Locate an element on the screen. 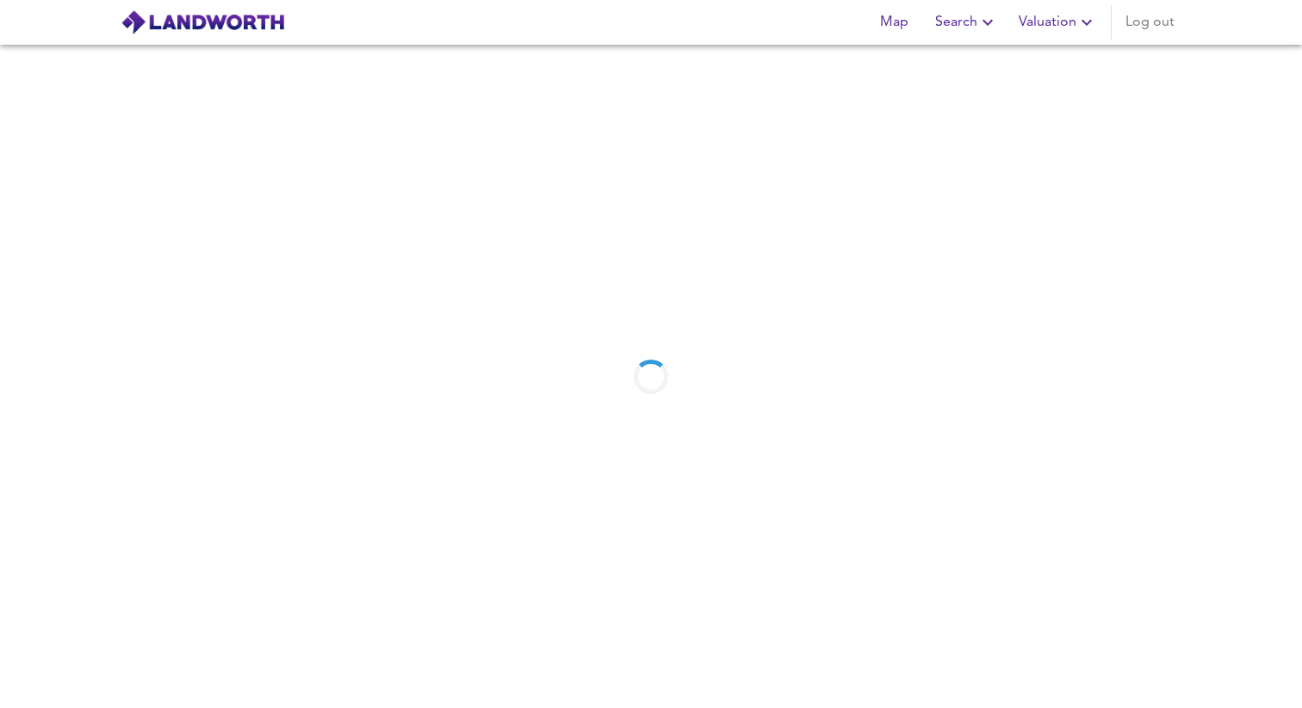  img: logo is located at coordinates (202, 22).